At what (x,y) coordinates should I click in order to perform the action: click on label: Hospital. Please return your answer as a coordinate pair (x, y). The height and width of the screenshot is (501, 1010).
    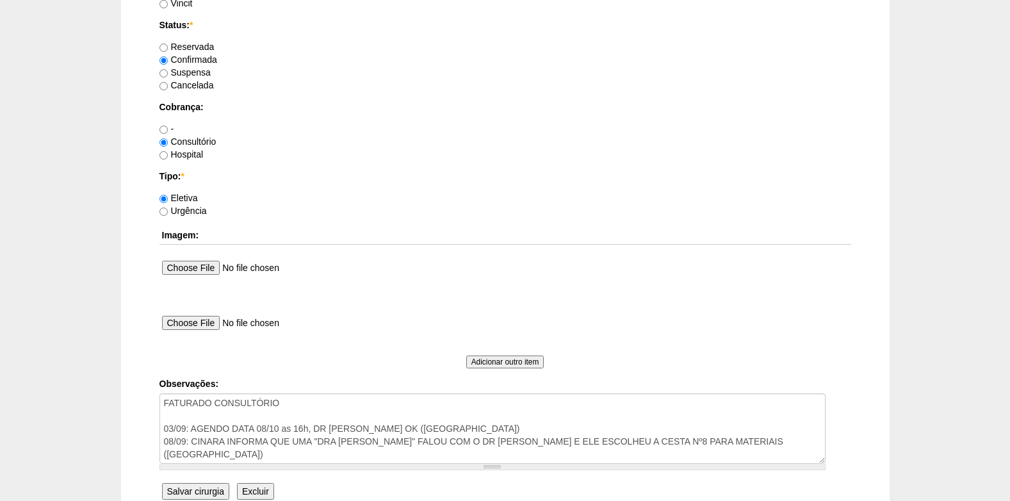
    Looking at the image, I should click on (181, 154).